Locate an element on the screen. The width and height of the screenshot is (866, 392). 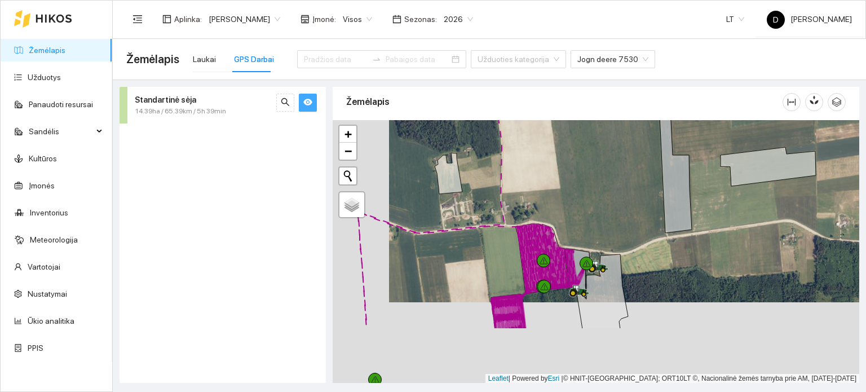
a: PPIS is located at coordinates (36, 348).